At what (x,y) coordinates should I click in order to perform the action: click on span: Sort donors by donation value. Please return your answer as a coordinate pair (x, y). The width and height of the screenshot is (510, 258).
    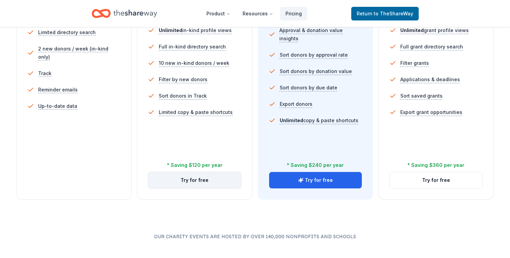
    Looking at the image, I should click on (316, 71).